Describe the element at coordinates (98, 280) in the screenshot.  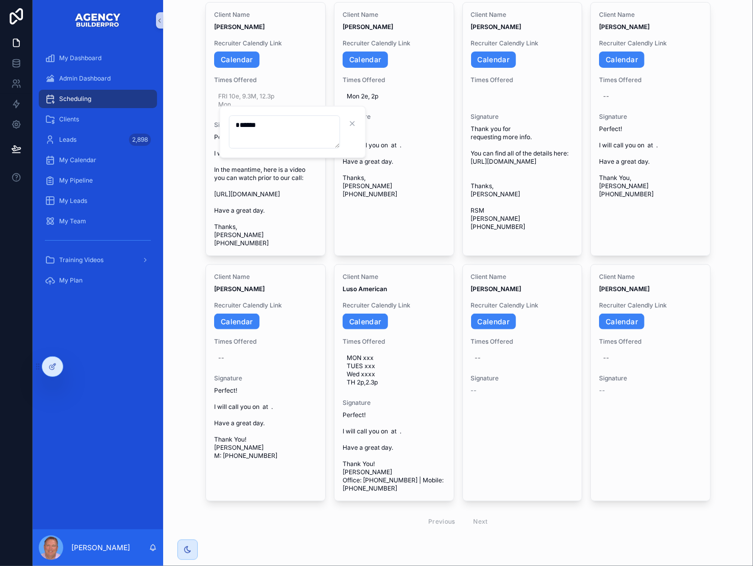
I see `a: My Plan` at that location.